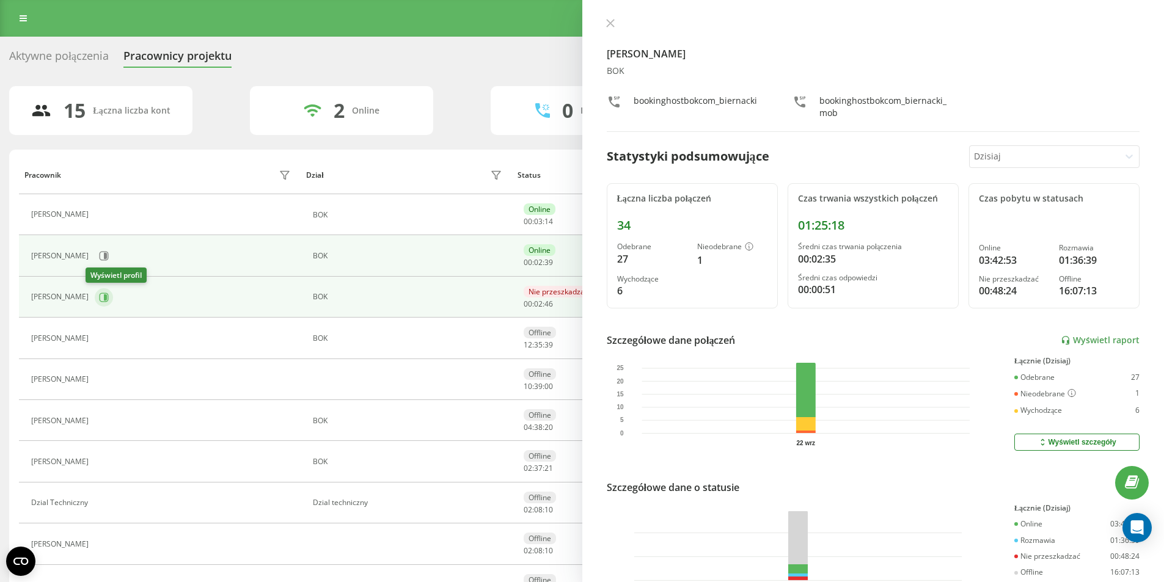  Describe the element at coordinates (692, 225) in the screenshot. I see `div: 34` at that location.